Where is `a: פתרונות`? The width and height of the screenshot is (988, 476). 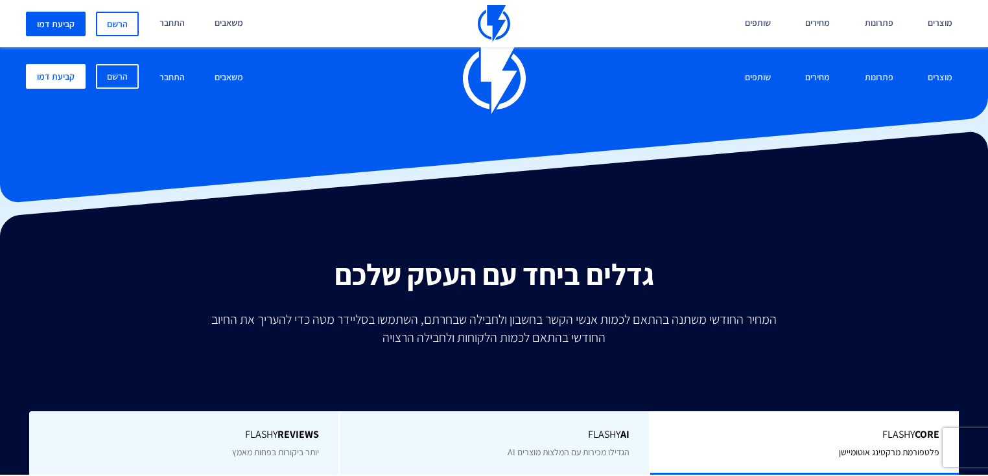 a: פתרונות is located at coordinates (879, 78).